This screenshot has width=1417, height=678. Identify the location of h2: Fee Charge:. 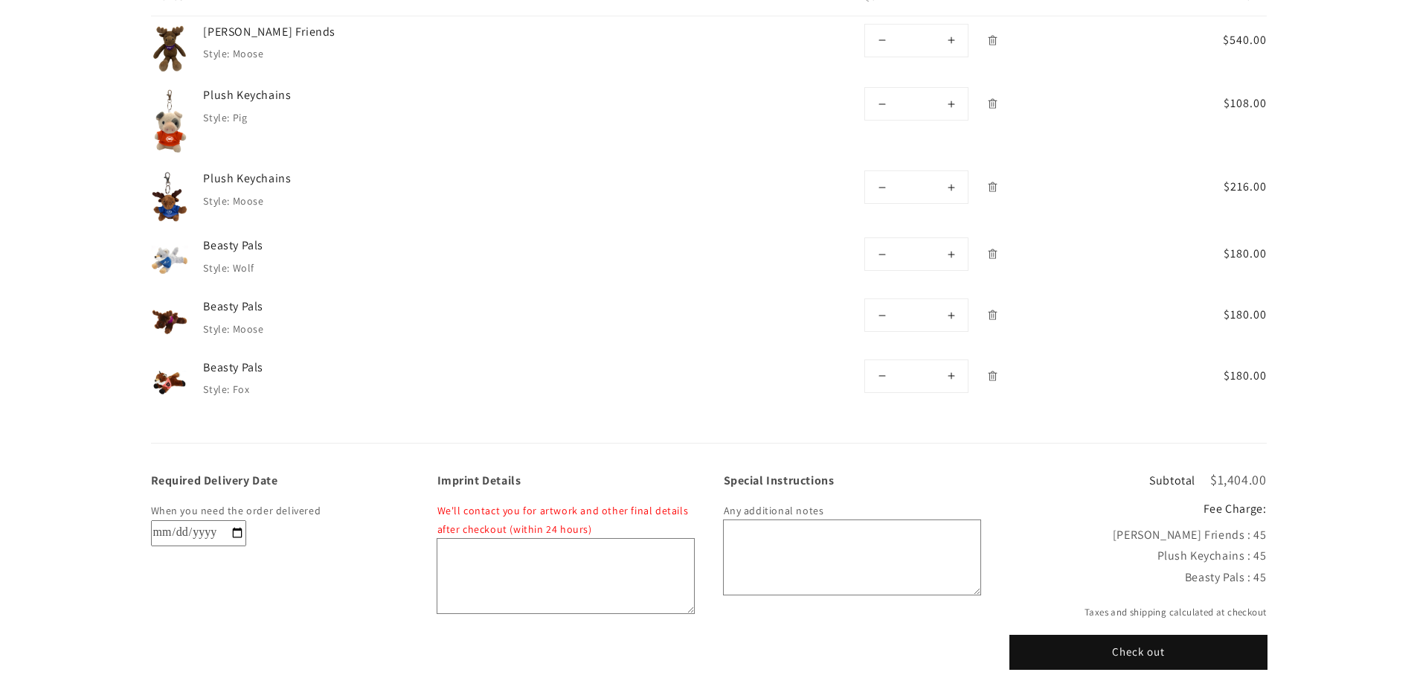
(1138, 509).